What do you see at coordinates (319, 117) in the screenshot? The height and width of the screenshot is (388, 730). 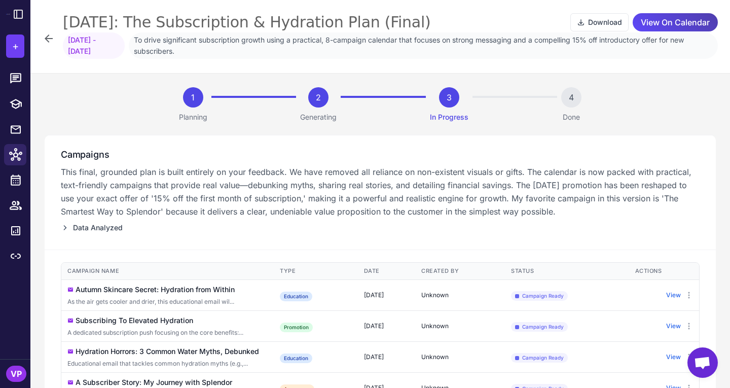 I see `p: Generating` at bounding box center [319, 117].